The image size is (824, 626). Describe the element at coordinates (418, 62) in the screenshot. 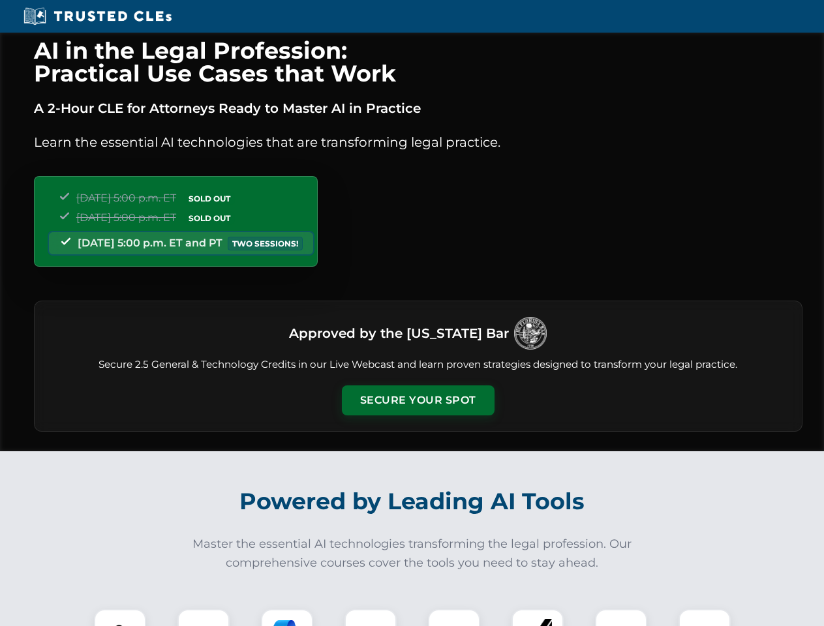

I see `h1: AI in the Legal Profession: Practical Use Cases that Work` at that location.